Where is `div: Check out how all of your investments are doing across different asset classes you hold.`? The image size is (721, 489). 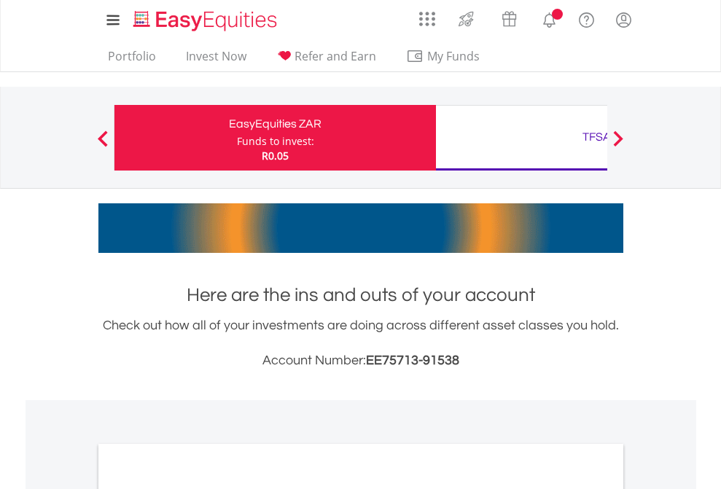
div: Check out how all of your investments are doing across different asset classes you hold. is located at coordinates (361, 343).